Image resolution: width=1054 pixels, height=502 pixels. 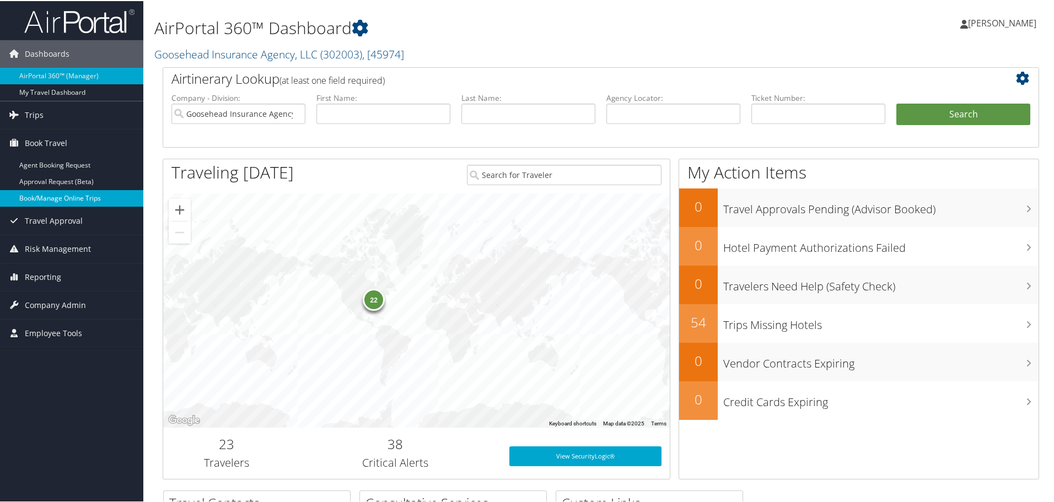 I want to click on h1: AirPortal 360™ Dashboard, so click(x=452, y=27).